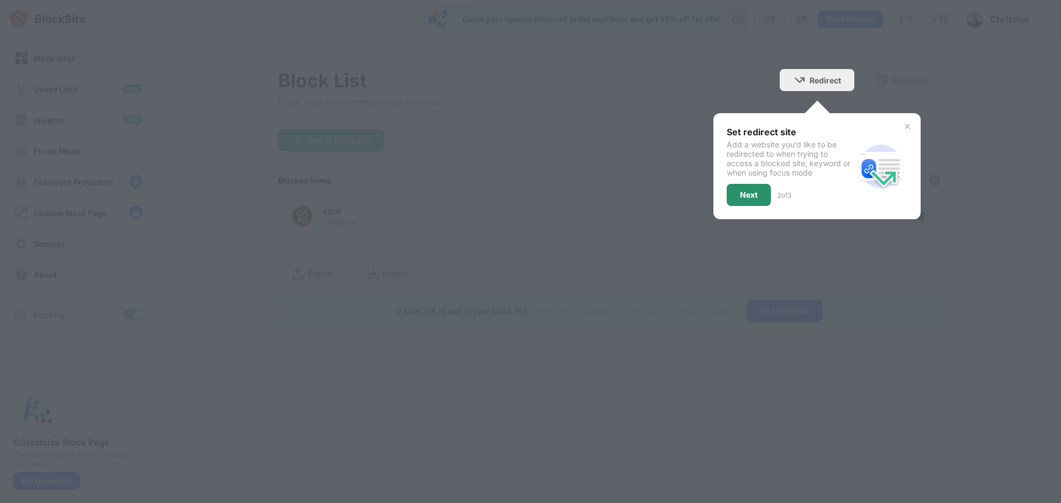 This screenshot has width=1061, height=503. Describe the element at coordinates (790, 159) in the screenshot. I see `div: Add a website you’d like to be redirected to when trying to access a blocked site, keyword or whe...` at that location.